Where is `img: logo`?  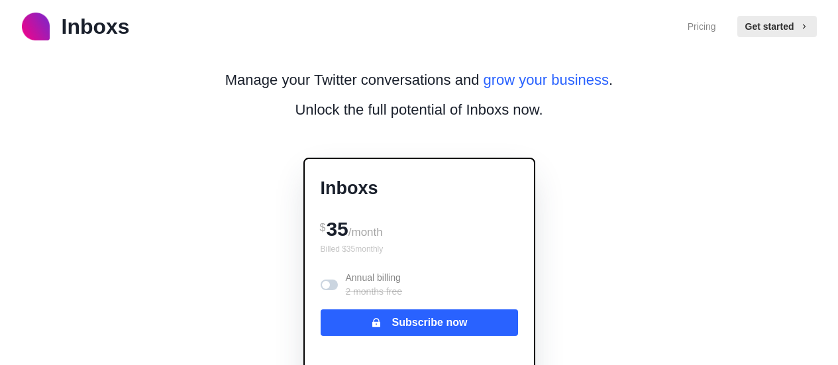 img: logo is located at coordinates (36, 27).